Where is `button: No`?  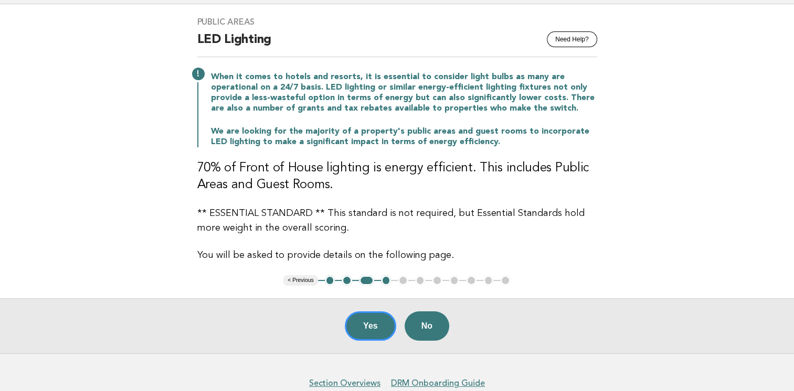
button: No is located at coordinates (426, 326).